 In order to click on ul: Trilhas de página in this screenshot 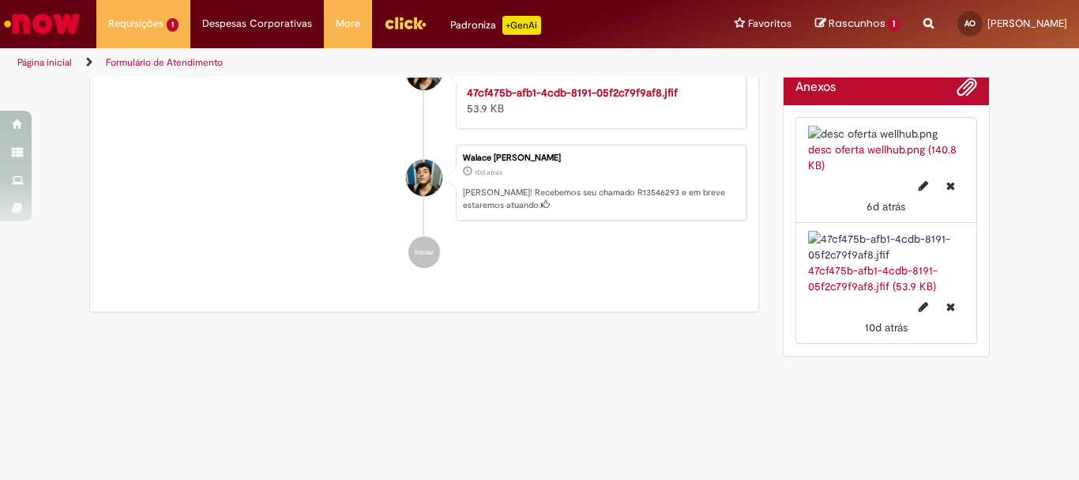, I will do `click(359, 62)`.